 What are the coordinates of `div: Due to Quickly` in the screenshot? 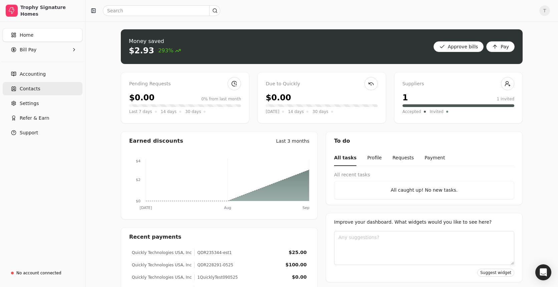 It's located at (321, 84).